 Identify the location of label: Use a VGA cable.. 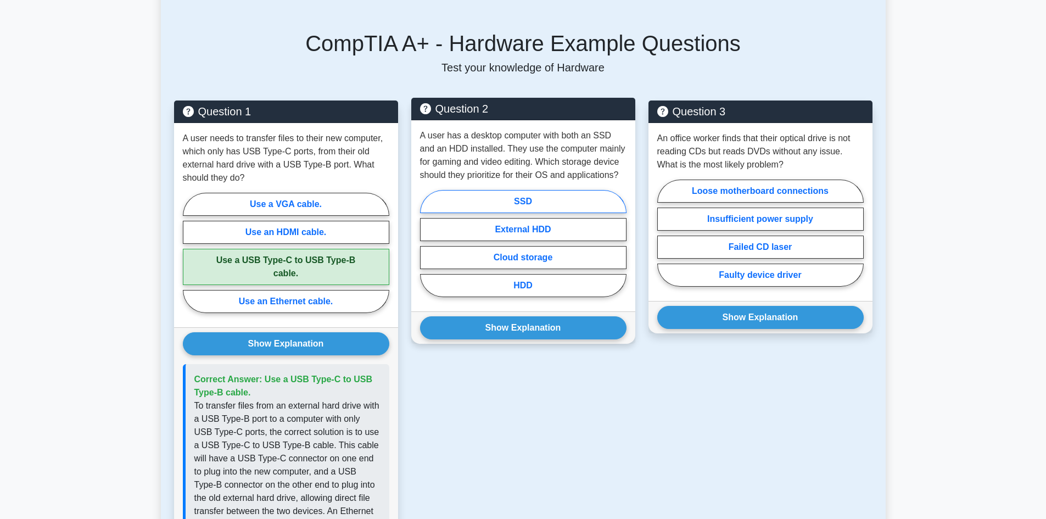
(286, 204).